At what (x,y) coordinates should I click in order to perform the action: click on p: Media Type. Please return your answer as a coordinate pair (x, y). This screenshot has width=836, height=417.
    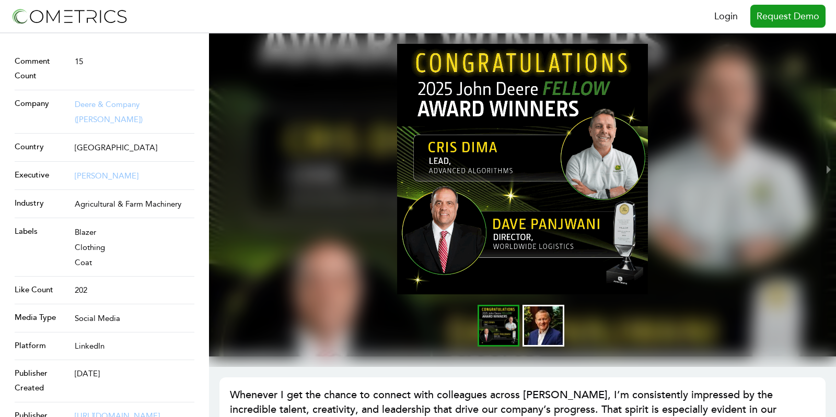
    Looking at the image, I should click on (42, 318).